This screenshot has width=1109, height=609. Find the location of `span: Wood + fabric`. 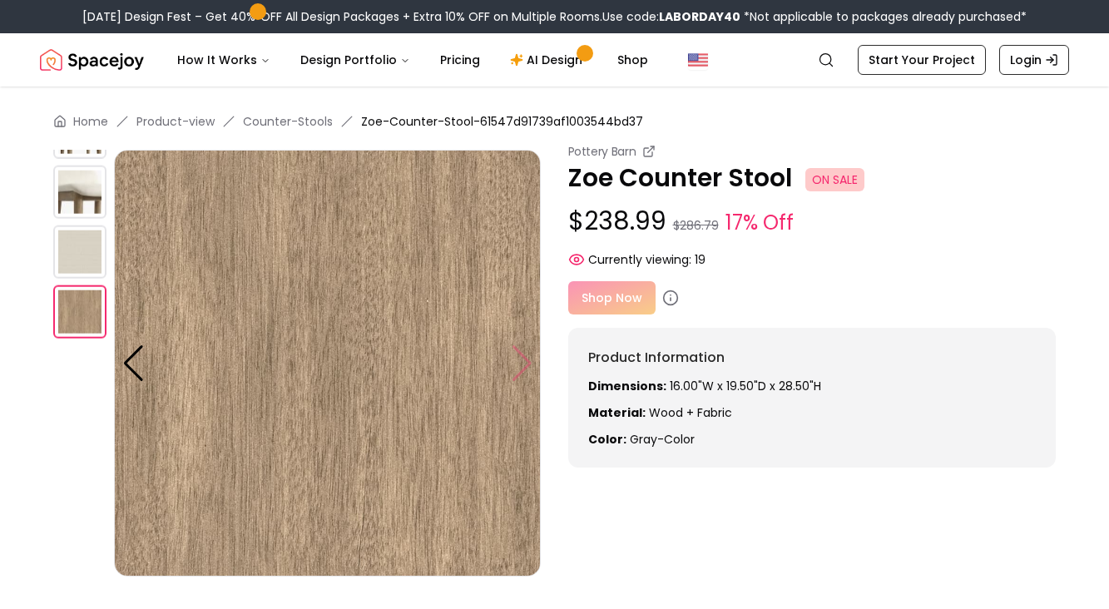

span: Wood + fabric is located at coordinates (691, 413).